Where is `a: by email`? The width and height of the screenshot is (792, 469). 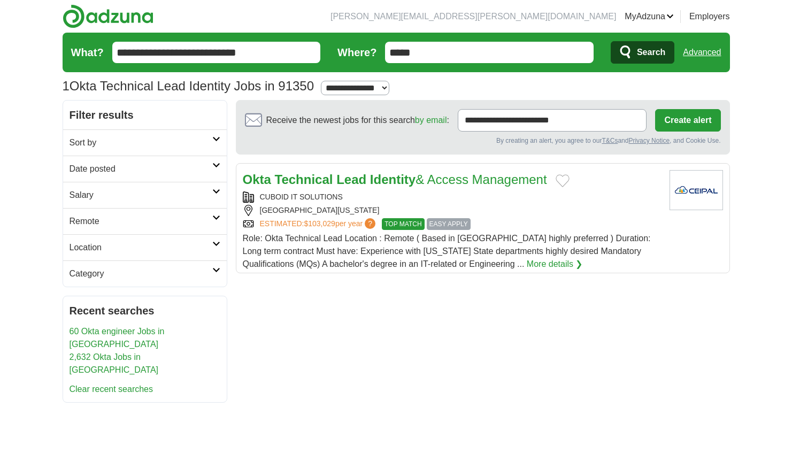 a: by email is located at coordinates (431, 120).